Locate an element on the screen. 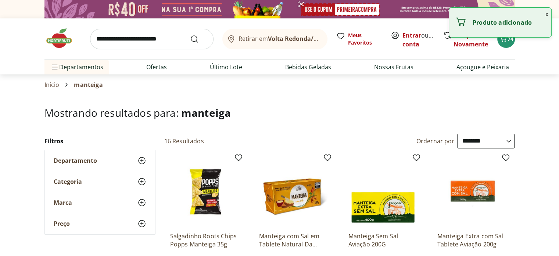  span: Marca is located at coordinates (63, 202).